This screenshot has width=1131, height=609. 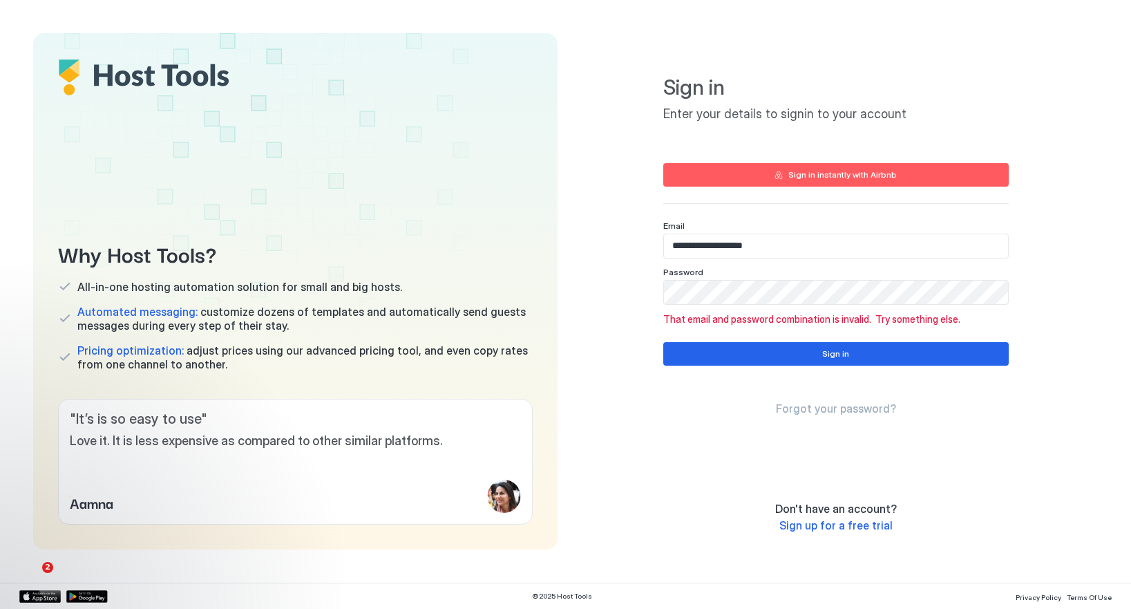 I want to click on span: Email, so click(x=674, y=225).